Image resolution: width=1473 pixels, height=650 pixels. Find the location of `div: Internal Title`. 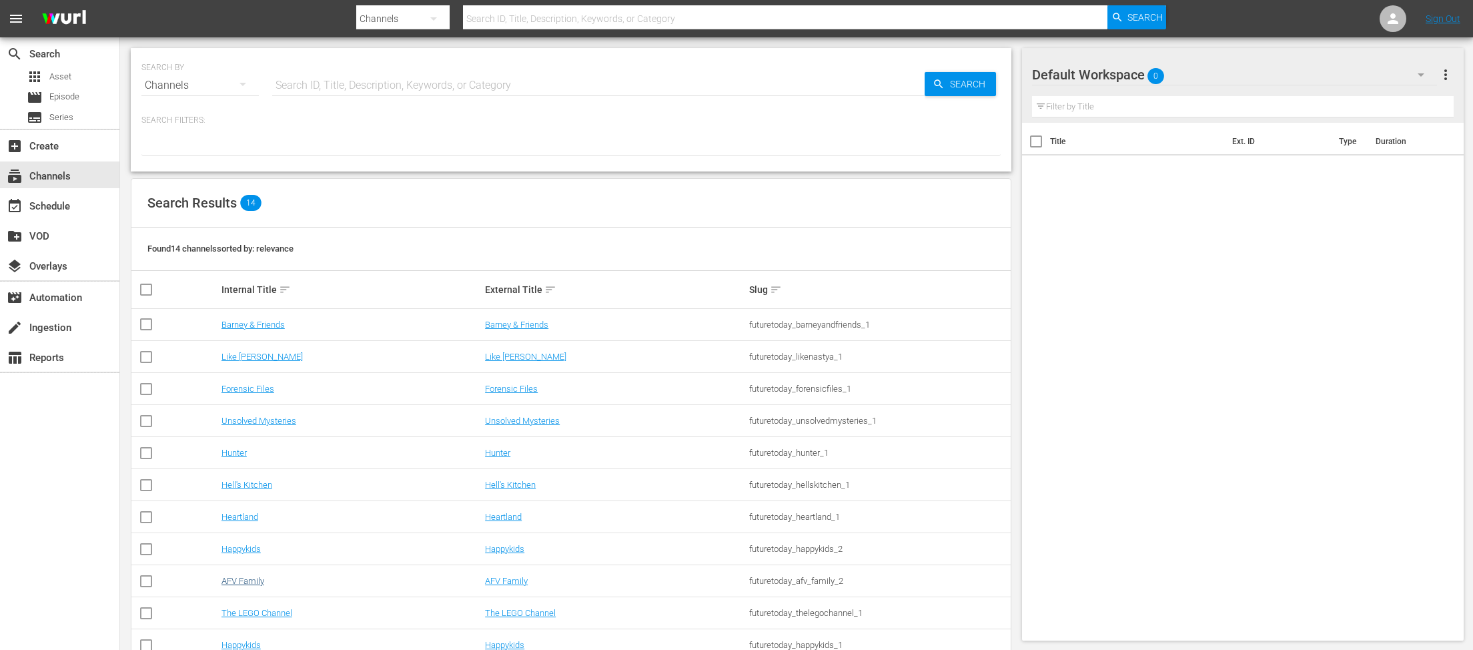

div: Internal Title is located at coordinates (351, 289).